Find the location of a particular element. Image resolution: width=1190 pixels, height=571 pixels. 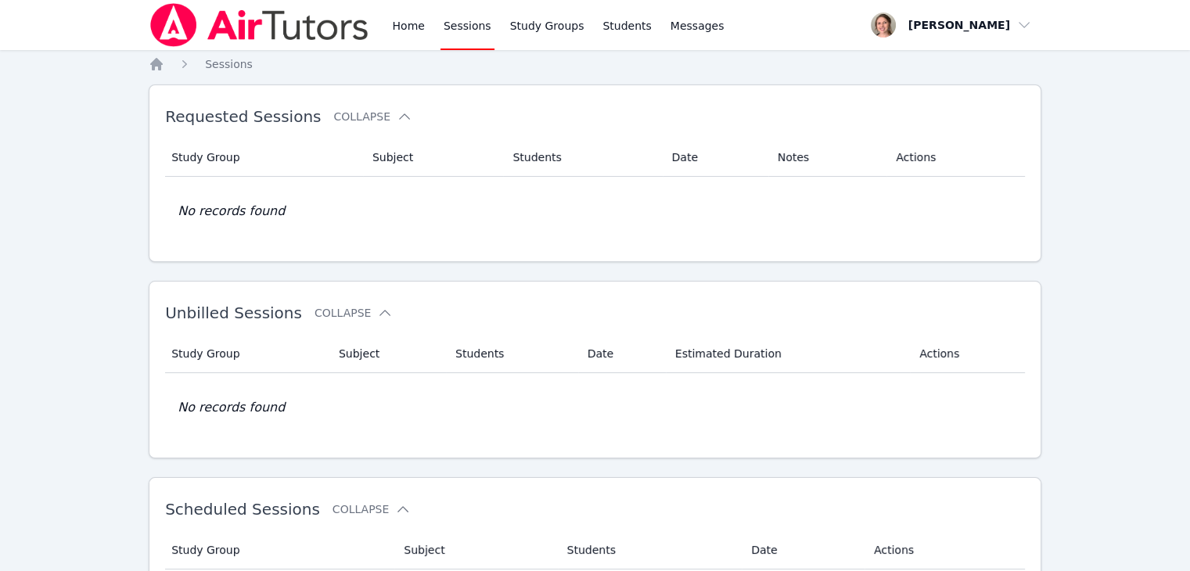

span: Sessions is located at coordinates (228, 64).